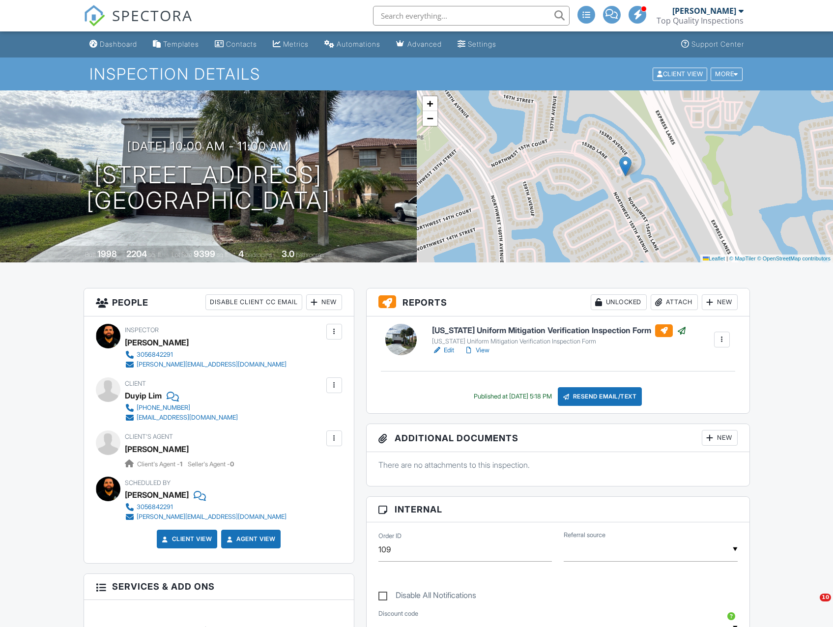  Describe the element at coordinates (727, 74) in the screenshot. I see `div: More` at that location.